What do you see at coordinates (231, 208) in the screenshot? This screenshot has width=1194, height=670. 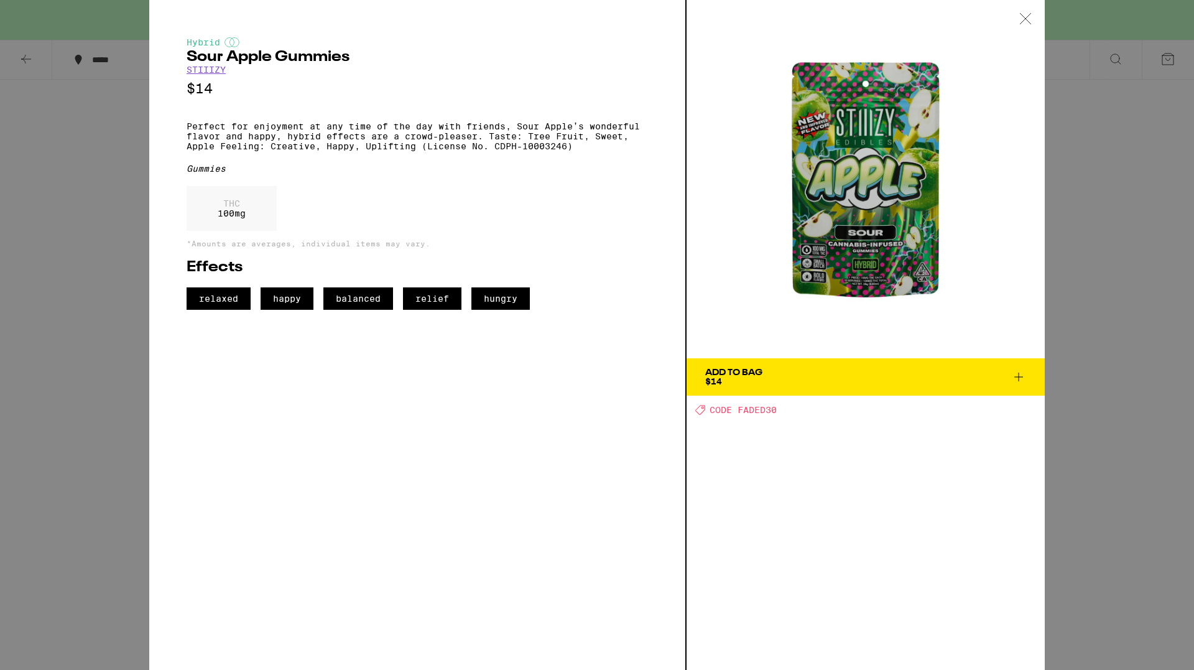 I see `div: 100 mg` at bounding box center [231, 208].